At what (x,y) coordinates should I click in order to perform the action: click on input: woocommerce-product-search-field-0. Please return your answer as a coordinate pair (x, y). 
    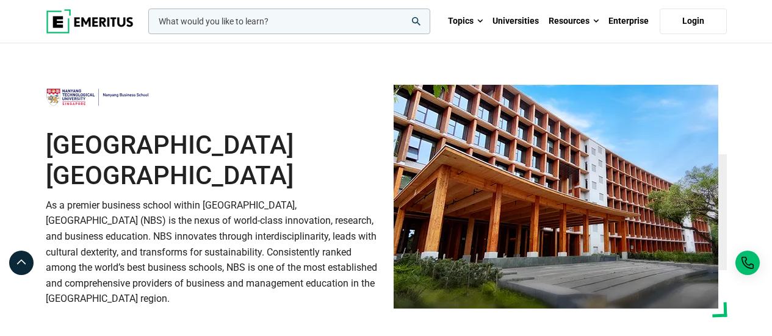
    Looking at the image, I should click on (289, 21).